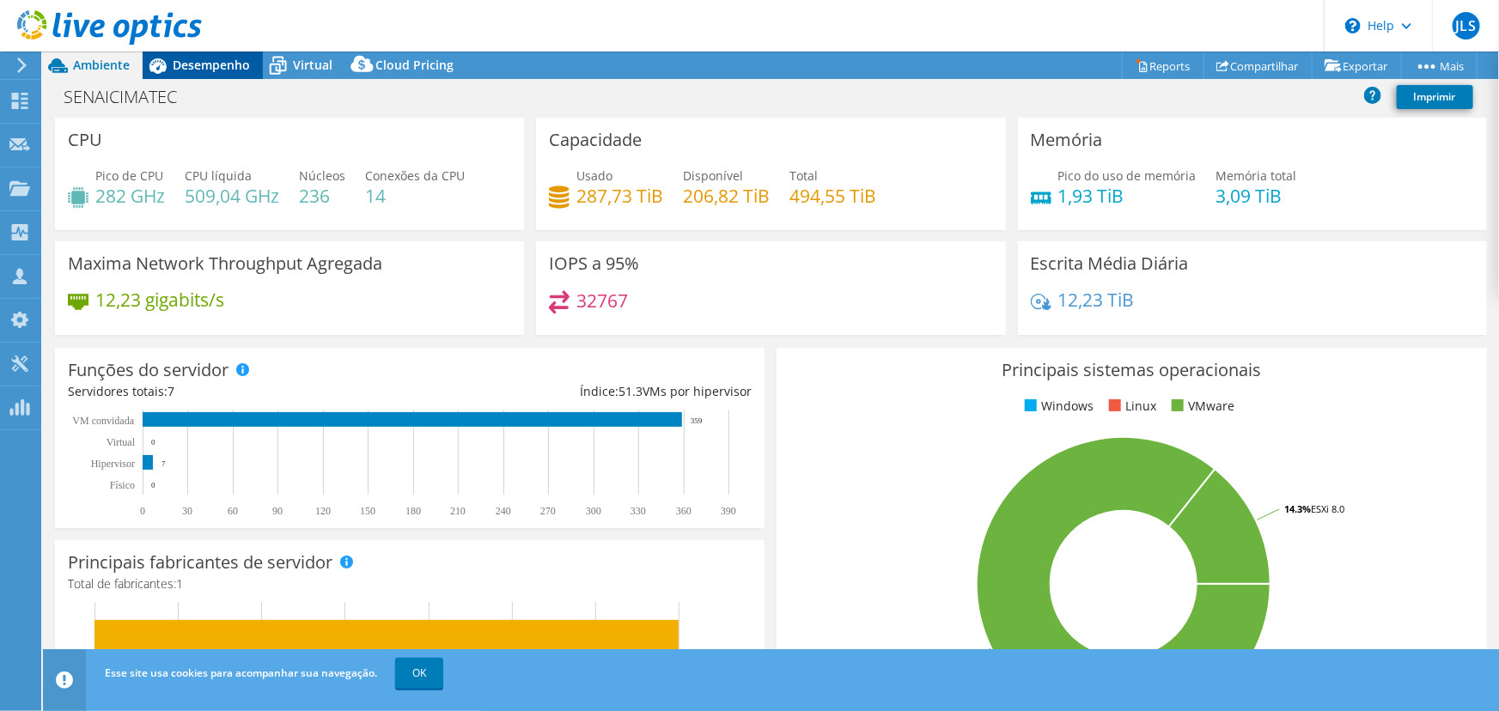  Describe the element at coordinates (1353, 26) in the screenshot. I see `svg: \n` at that location.